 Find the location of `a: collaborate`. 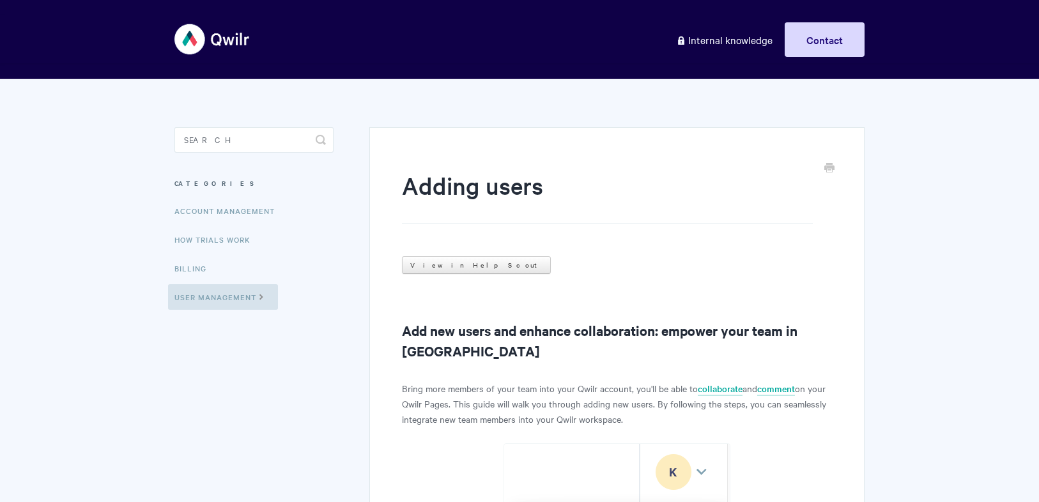

a: collaborate is located at coordinates (720, 389).